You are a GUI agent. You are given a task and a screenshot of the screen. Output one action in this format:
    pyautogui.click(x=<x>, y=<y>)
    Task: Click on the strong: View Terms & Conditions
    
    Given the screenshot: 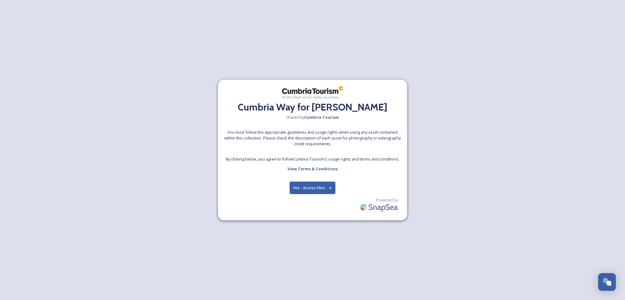 What is the action you would take?
    pyautogui.click(x=312, y=169)
    